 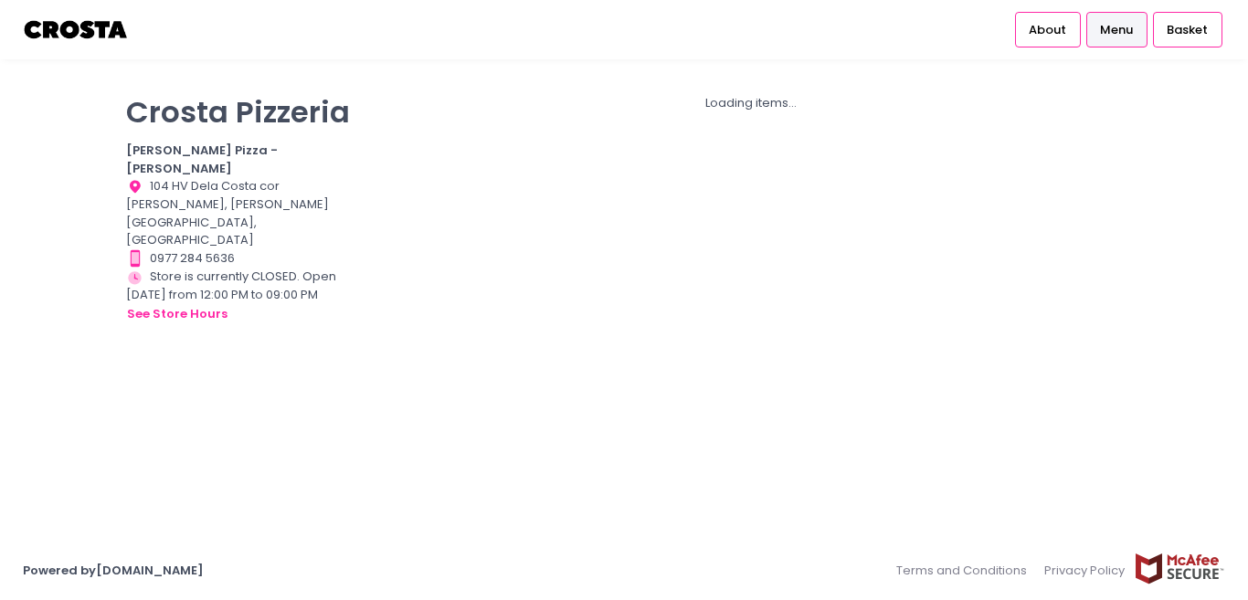 I want to click on a: Terms and Conditions, so click(x=965, y=570).